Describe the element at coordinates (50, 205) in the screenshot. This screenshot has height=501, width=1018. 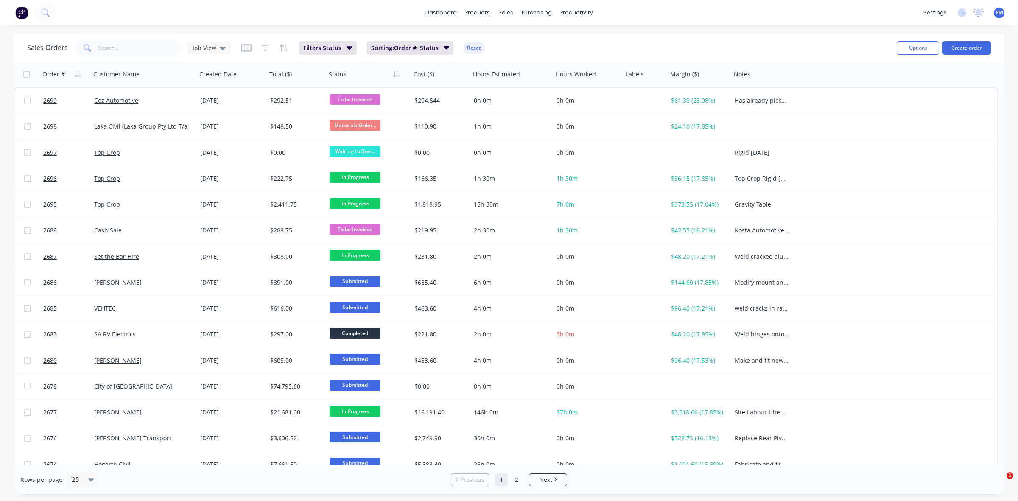
I see `span: 2695` at that location.